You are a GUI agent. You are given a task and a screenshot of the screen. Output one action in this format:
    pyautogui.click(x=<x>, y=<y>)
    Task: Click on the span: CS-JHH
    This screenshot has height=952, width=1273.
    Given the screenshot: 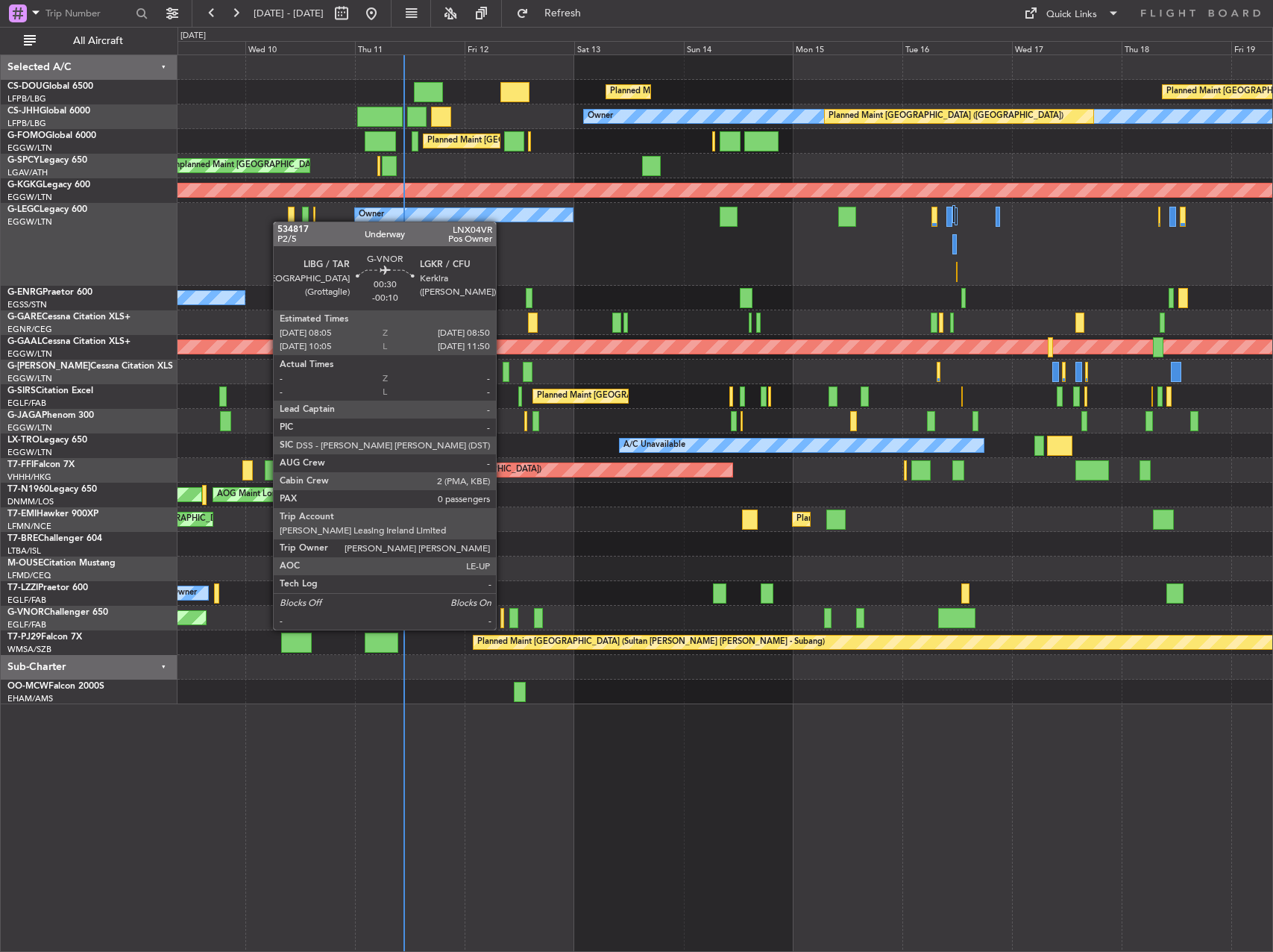 What is the action you would take?
    pyautogui.click(x=23, y=111)
    